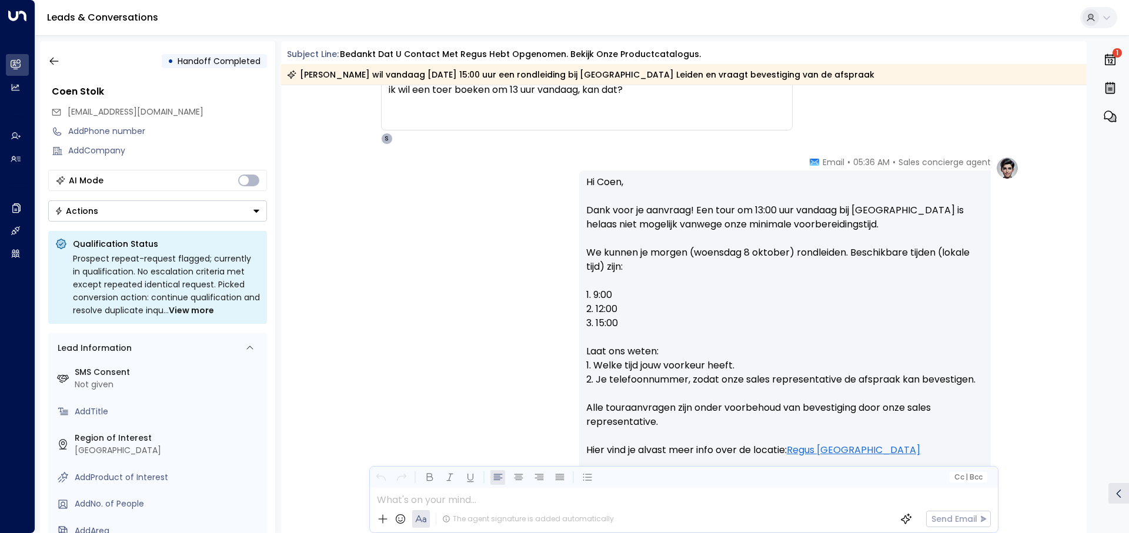  What do you see at coordinates (102, 17) in the screenshot?
I see `a: Leads & Conversations` at bounding box center [102, 17].